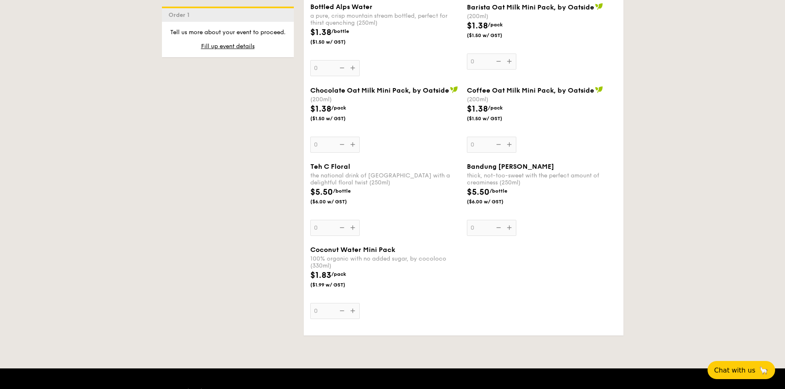 The height and width of the screenshot is (389, 785). What do you see at coordinates (180, 15) in the screenshot?
I see `span: Order 1` at bounding box center [180, 15].